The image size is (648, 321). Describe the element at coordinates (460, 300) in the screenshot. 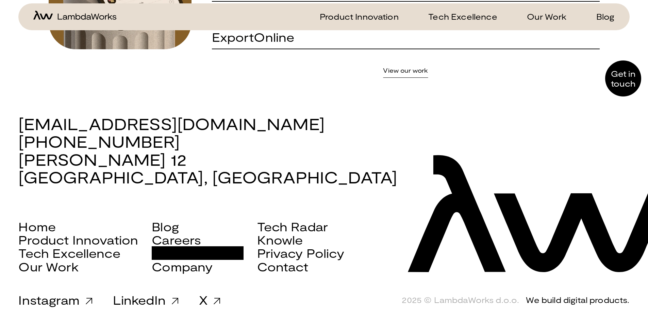

I see `span: 2025 © LambdaWorks d.o.o.` at that location.